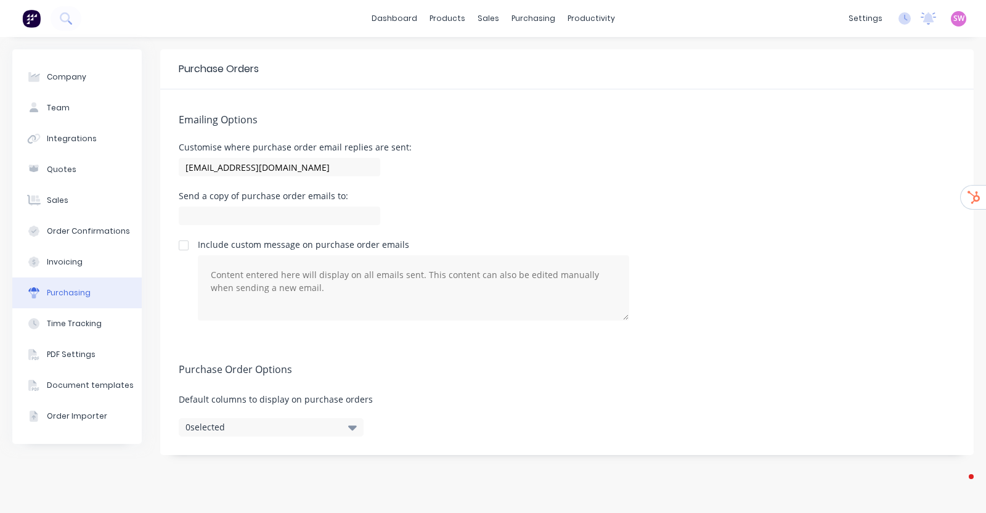  What do you see at coordinates (394, 18) in the screenshot?
I see `a: dashboard` at bounding box center [394, 18].